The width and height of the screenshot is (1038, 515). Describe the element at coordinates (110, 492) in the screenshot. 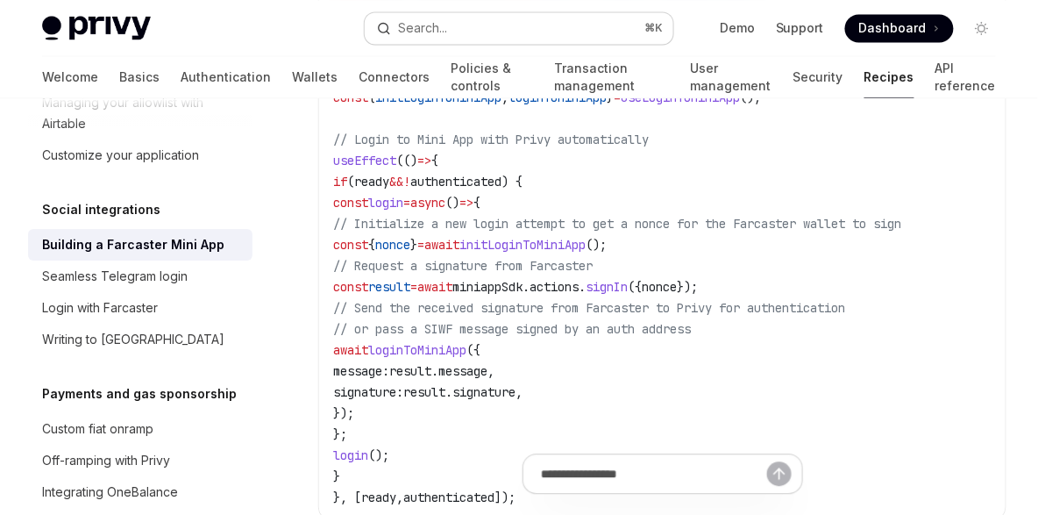

I see `div: Integrating OneBalance` at that location.